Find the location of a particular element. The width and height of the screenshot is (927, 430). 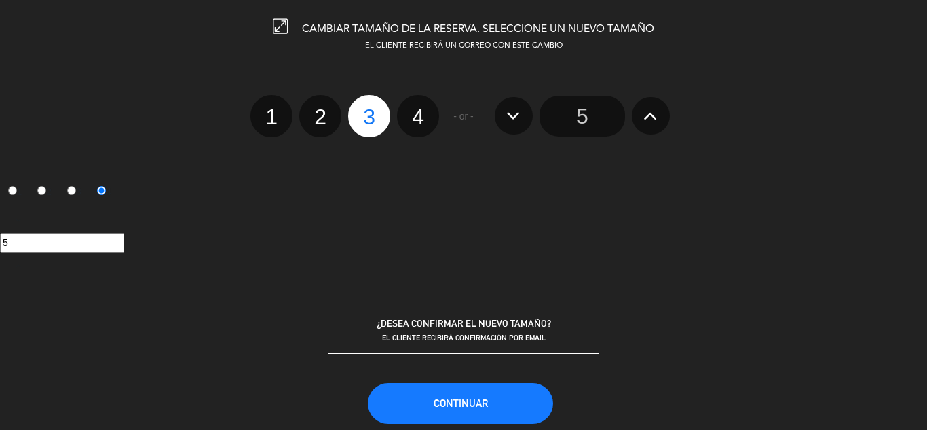

input: 4 is located at coordinates (101, 190).